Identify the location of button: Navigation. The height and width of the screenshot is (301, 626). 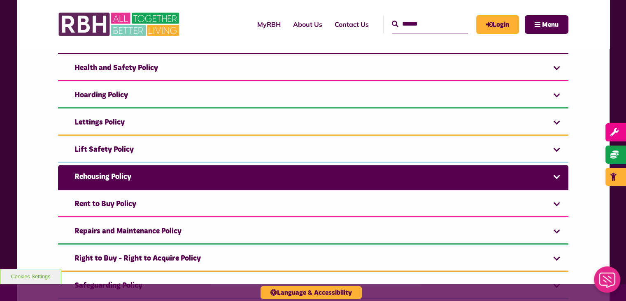
(547, 24).